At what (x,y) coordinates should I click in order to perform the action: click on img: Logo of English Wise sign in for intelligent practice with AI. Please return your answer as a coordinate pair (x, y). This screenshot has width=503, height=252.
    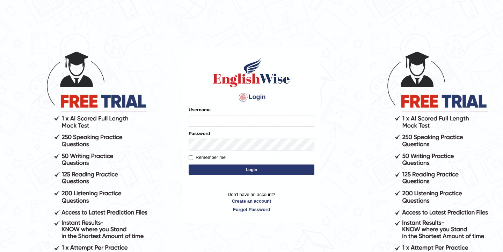
    Looking at the image, I should click on (252, 72).